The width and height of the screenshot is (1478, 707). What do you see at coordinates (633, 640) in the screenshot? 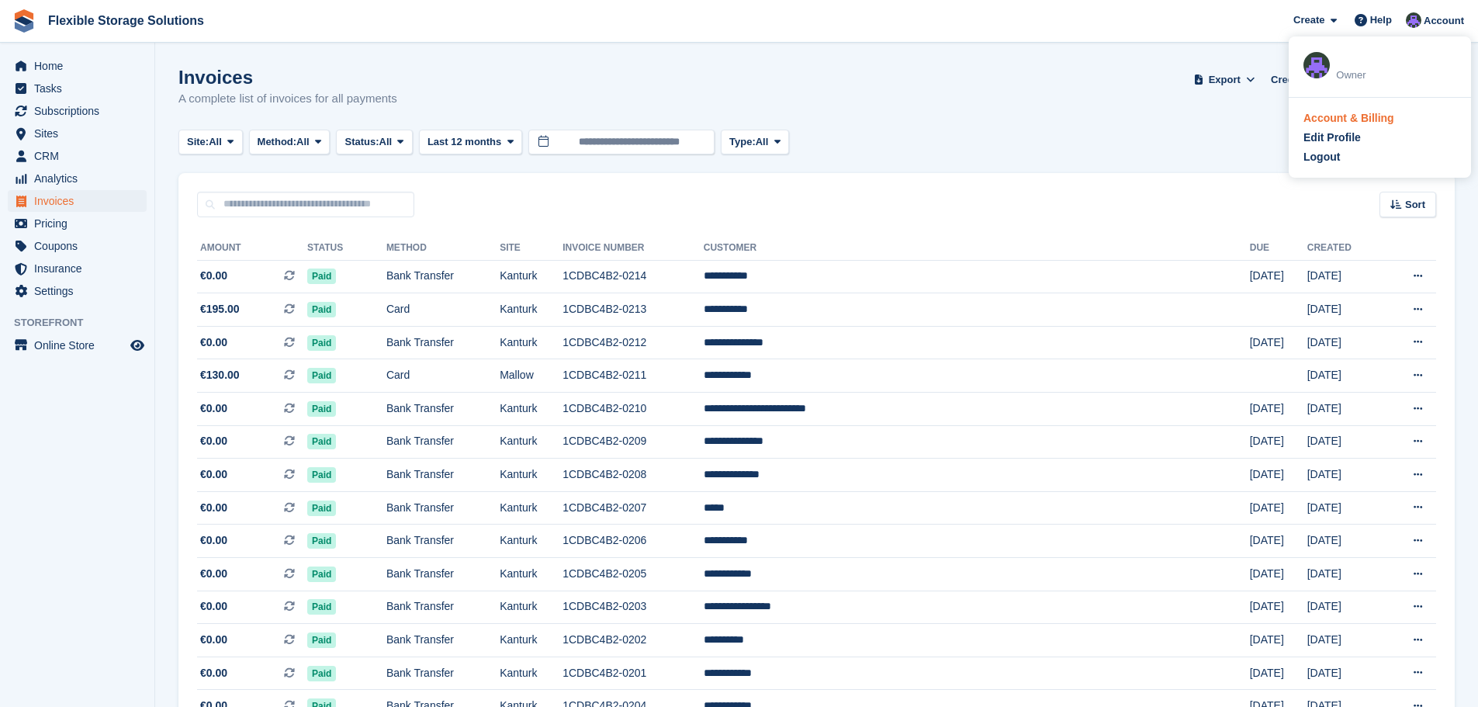
I see `td: 1CDBC4B2-0202` at bounding box center [633, 640].